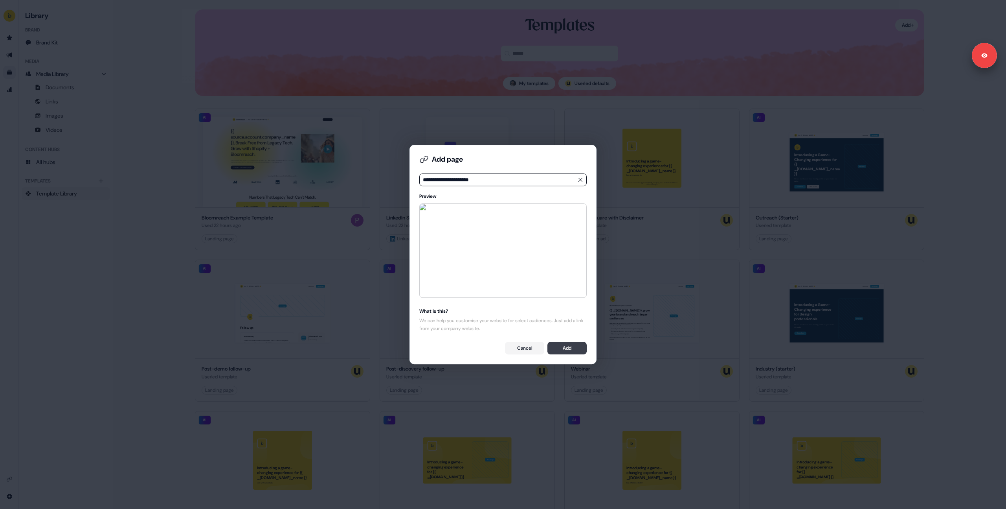 The image size is (1006, 509). What do you see at coordinates (525, 348) in the screenshot?
I see `button: Cancel` at bounding box center [525, 348].